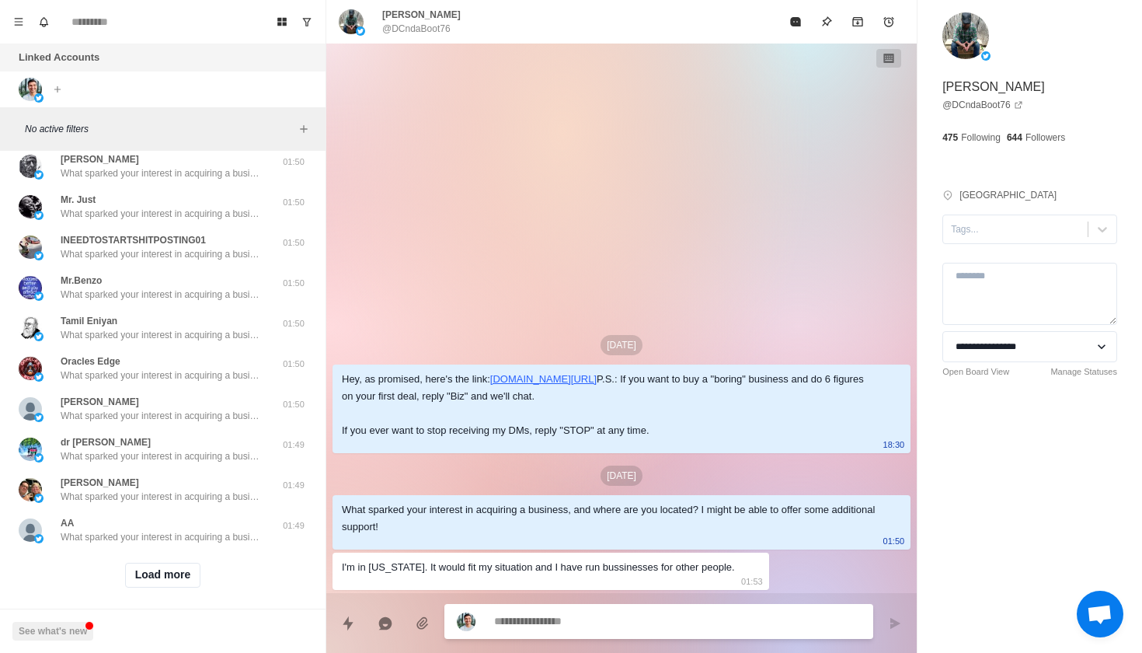  What do you see at coordinates (307, 22) in the screenshot?
I see `button: Show unread conversations` at bounding box center [307, 22].